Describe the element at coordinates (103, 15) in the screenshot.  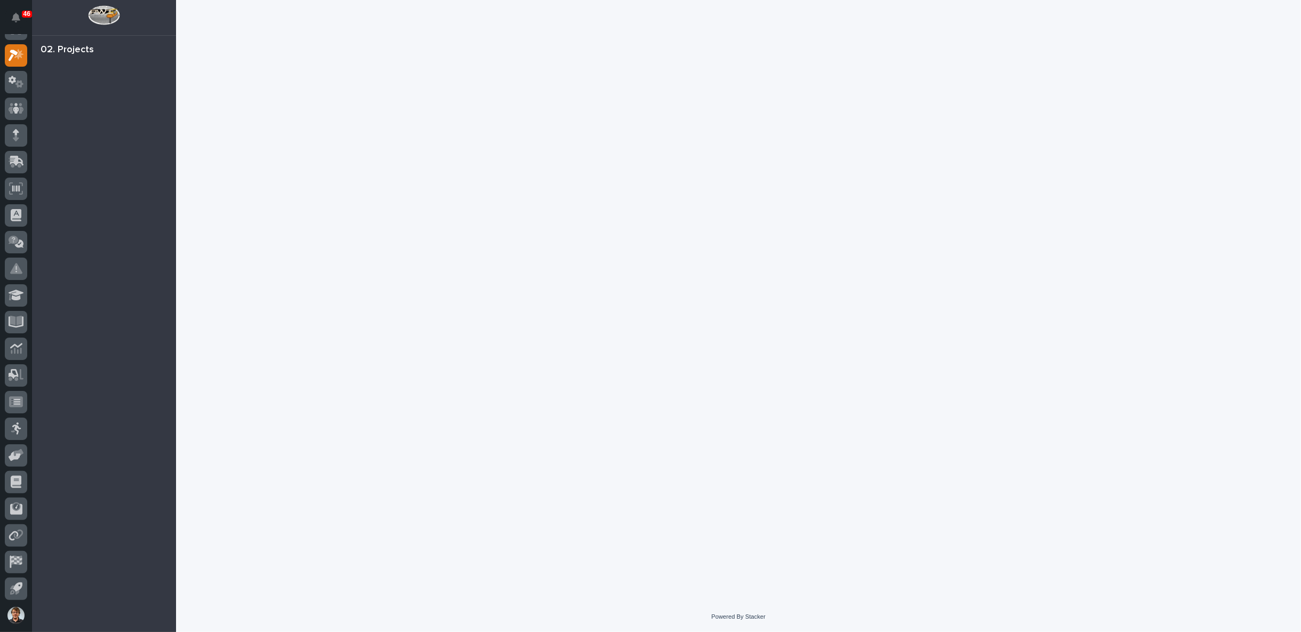
I see `img: Workspace Logo` at that location.